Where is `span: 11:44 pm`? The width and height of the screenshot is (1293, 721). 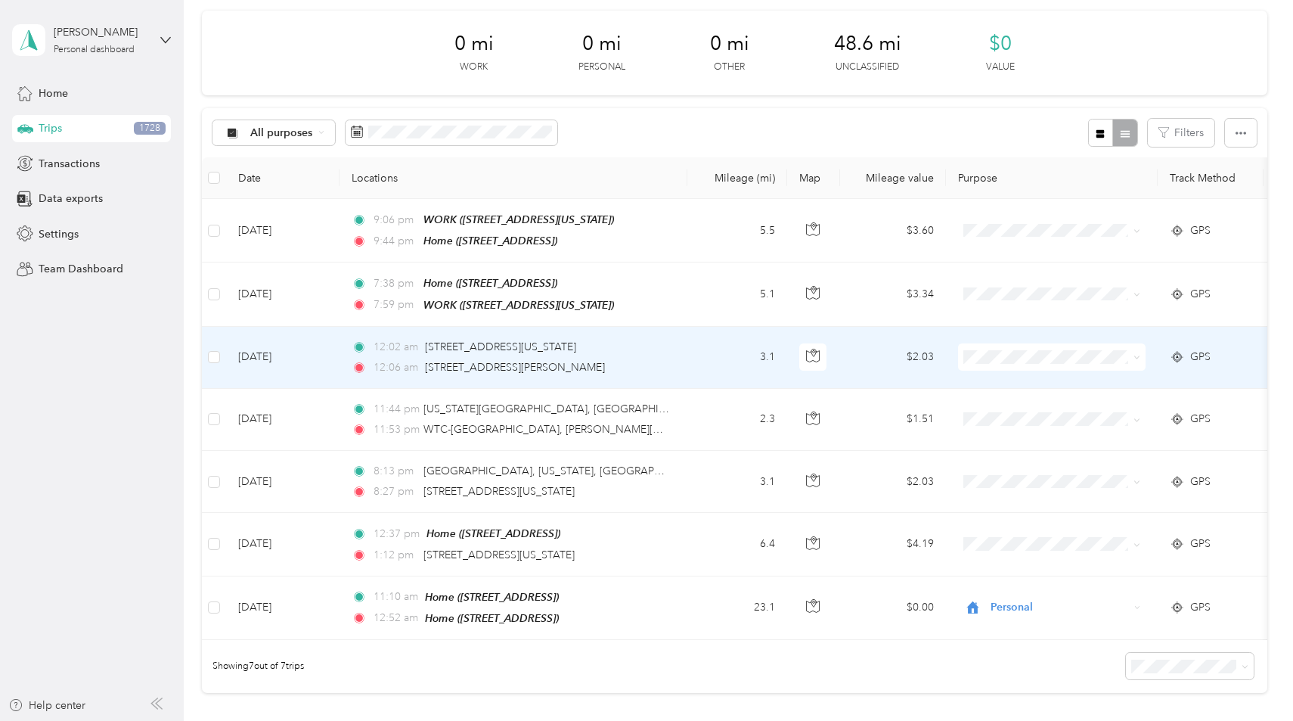
span: 11:44 pm is located at coordinates (395, 409).